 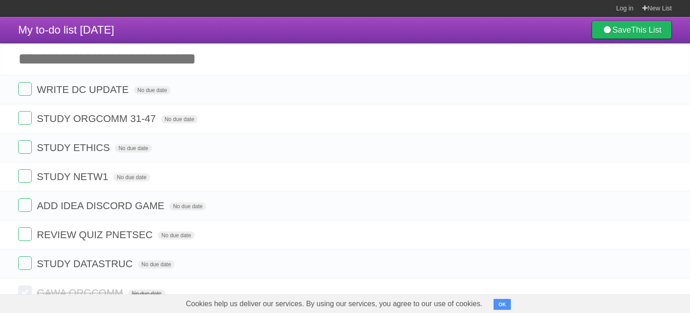 What do you see at coordinates (96, 235) in the screenshot?
I see `span: REVIEW QUIZ PNETSEC` at bounding box center [96, 235].